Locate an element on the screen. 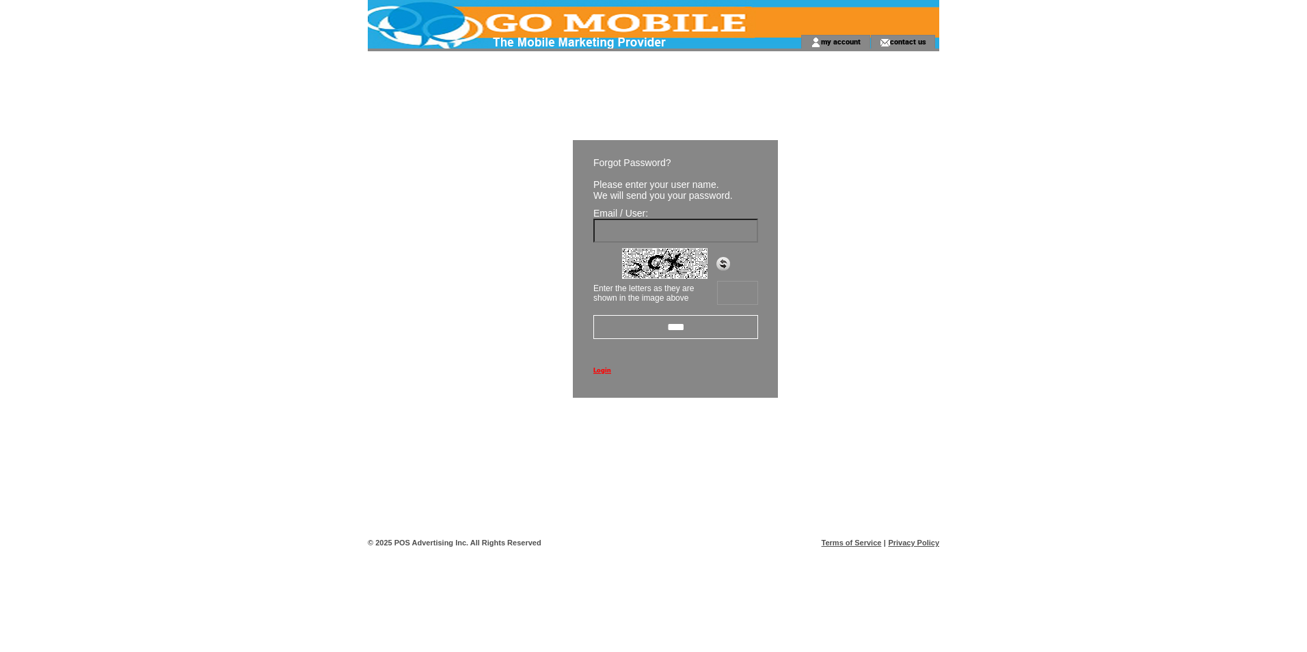  a: Privacy Policy is located at coordinates (913, 543).